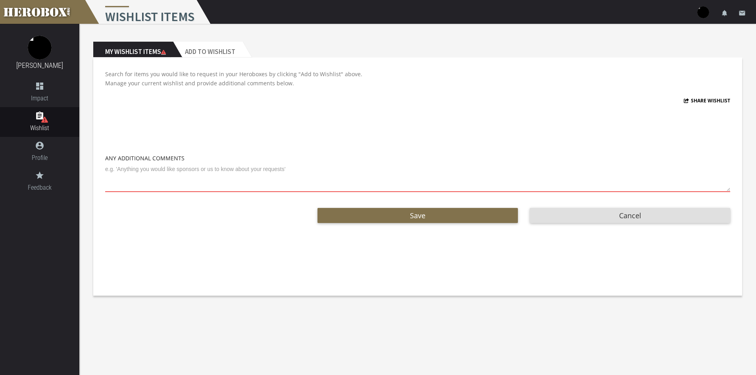 This screenshot has width=756, height=375. I want to click on button: Save, so click(417, 215).